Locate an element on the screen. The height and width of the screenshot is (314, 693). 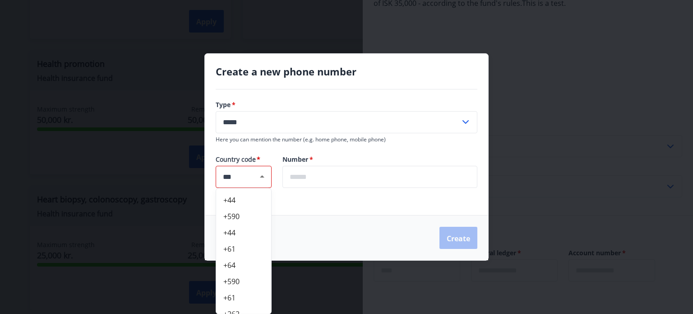
font: +64 is located at coordinates (229, 264).